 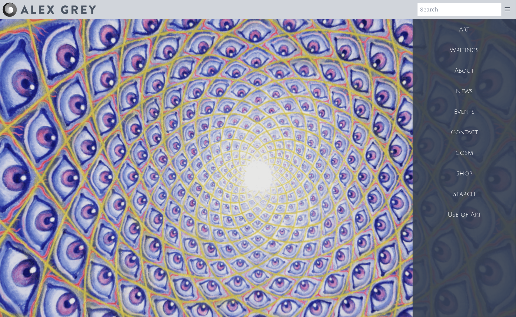 I want to click on a: Use of Art, so click(x=464, y=215).